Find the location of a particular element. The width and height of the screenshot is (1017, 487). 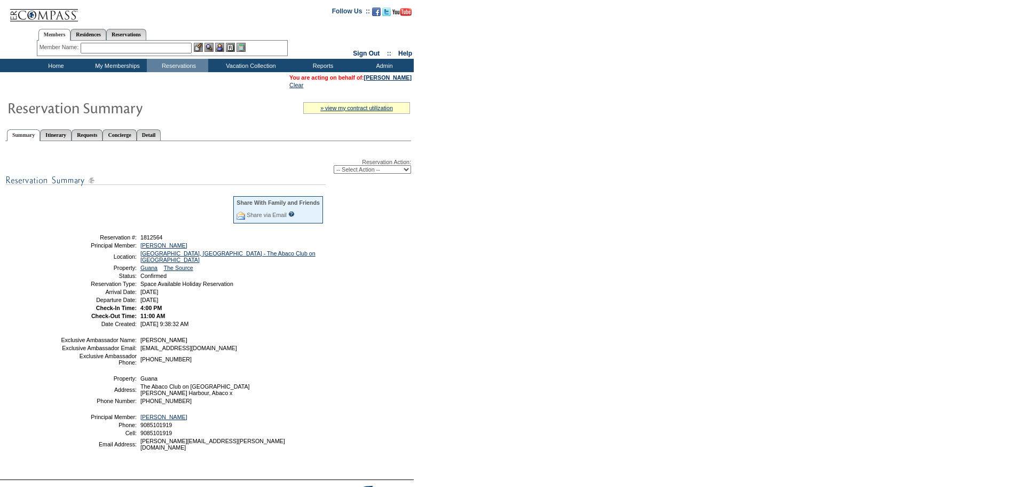

td: Phone Number: is located at coordinates (98, 401).